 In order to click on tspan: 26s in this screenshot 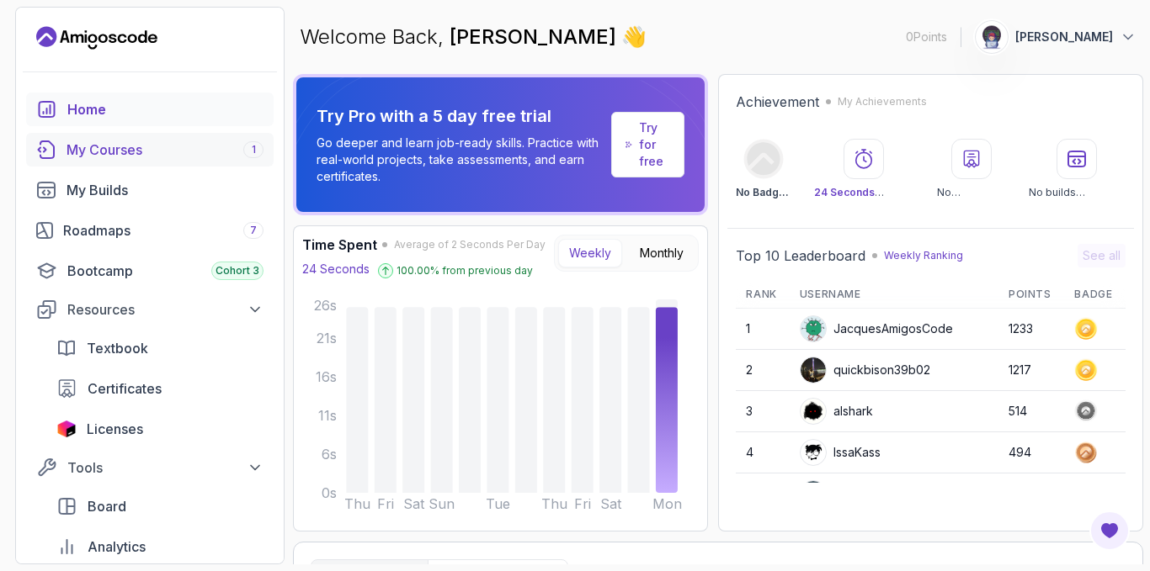, I will do `click(325, 305)`.